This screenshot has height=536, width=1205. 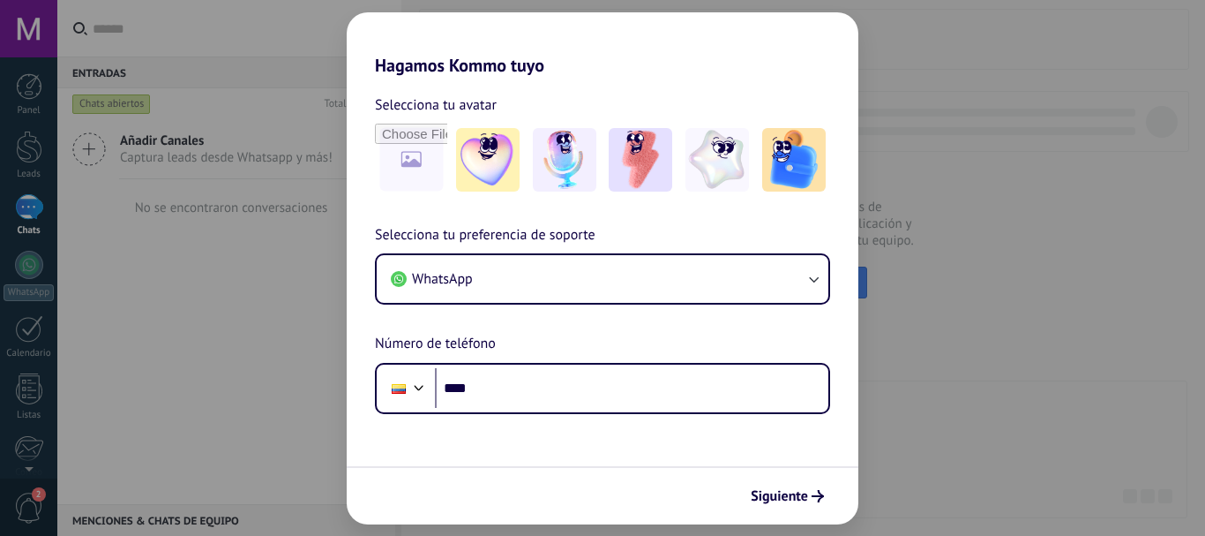 What do you see at coordinates (565, 160) in the screenshot?
I see `img: -2.jpeg` at bounding box center [565, 160].